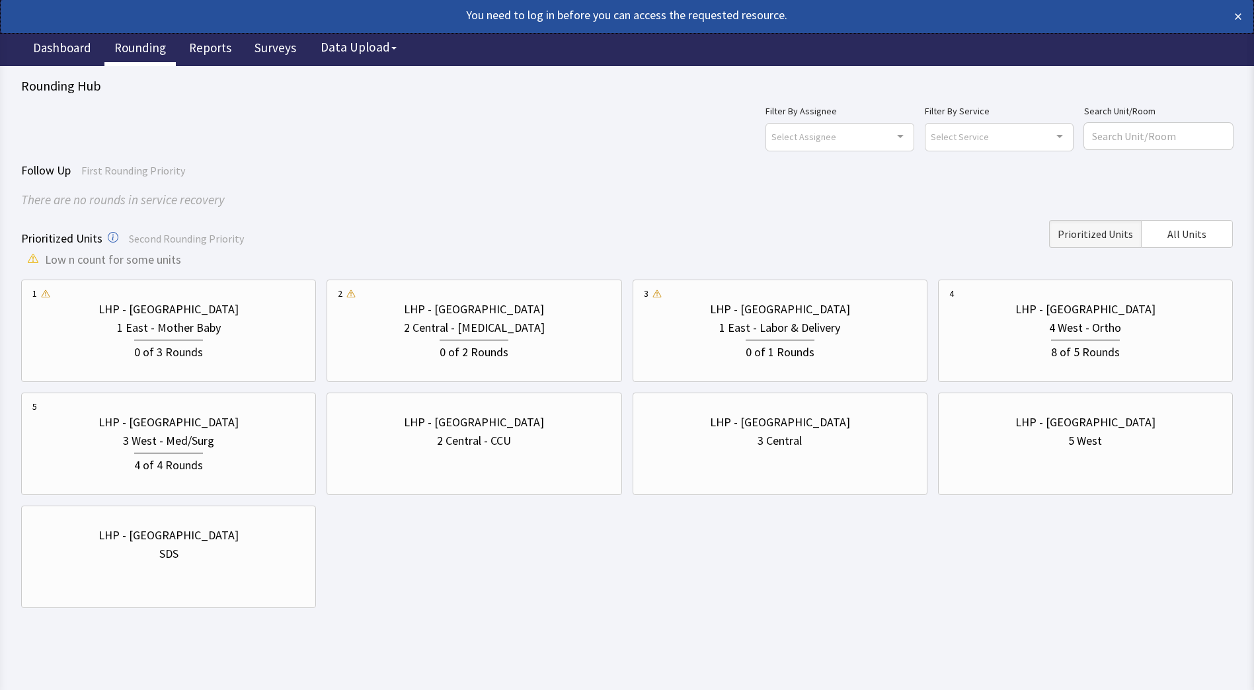  What do you see at coordinates (358, 47) in the screenshot?
I see `button: Data Upload` at bounding box center [358, 47].